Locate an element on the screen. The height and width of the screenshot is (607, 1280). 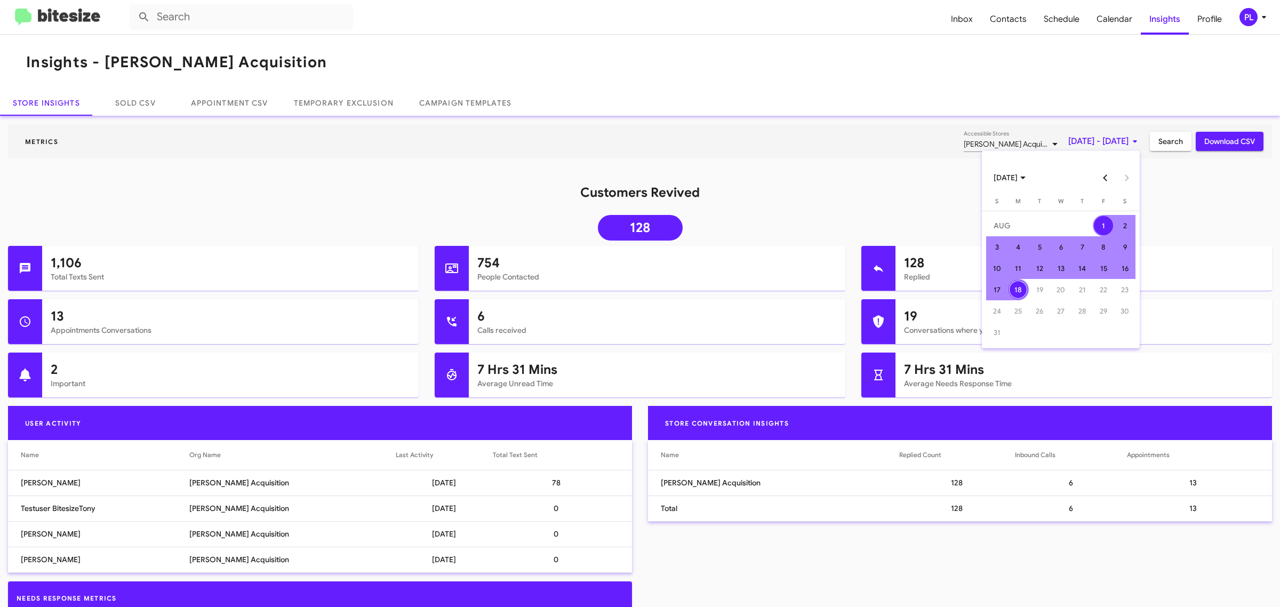
div: 15 is located at coordinates (1103, 268).